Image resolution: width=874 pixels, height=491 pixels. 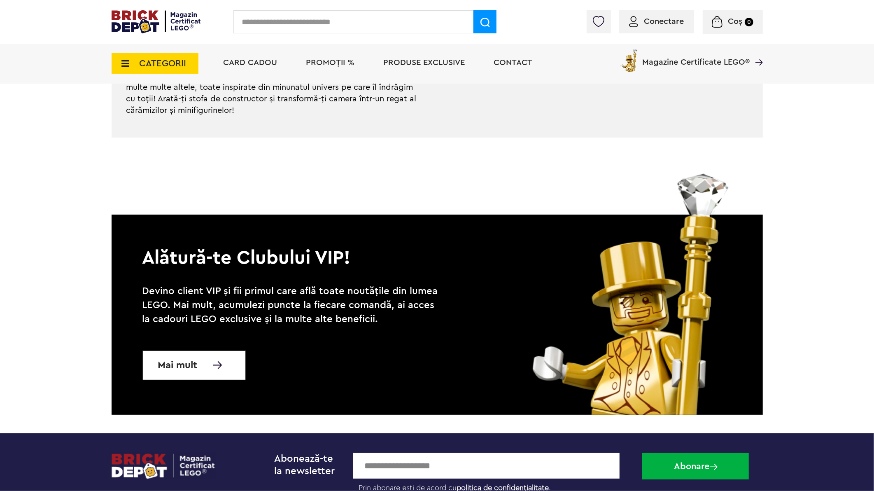 I want to click on p: Devino client VIP și fii primul care află toate noutățile din lumea LEGO. Mai mult, acumulezi pun..., so click(x=293, y=305).